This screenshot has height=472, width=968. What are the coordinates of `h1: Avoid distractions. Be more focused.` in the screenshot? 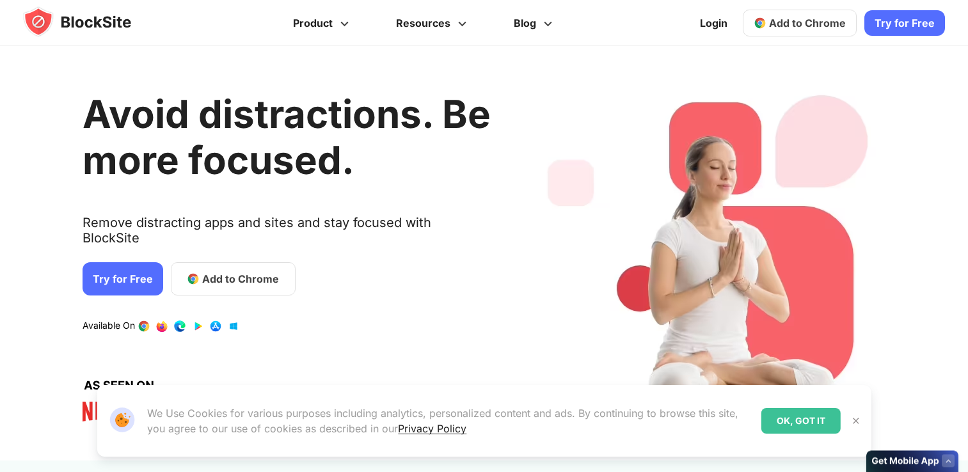 It's located at (286, 137).